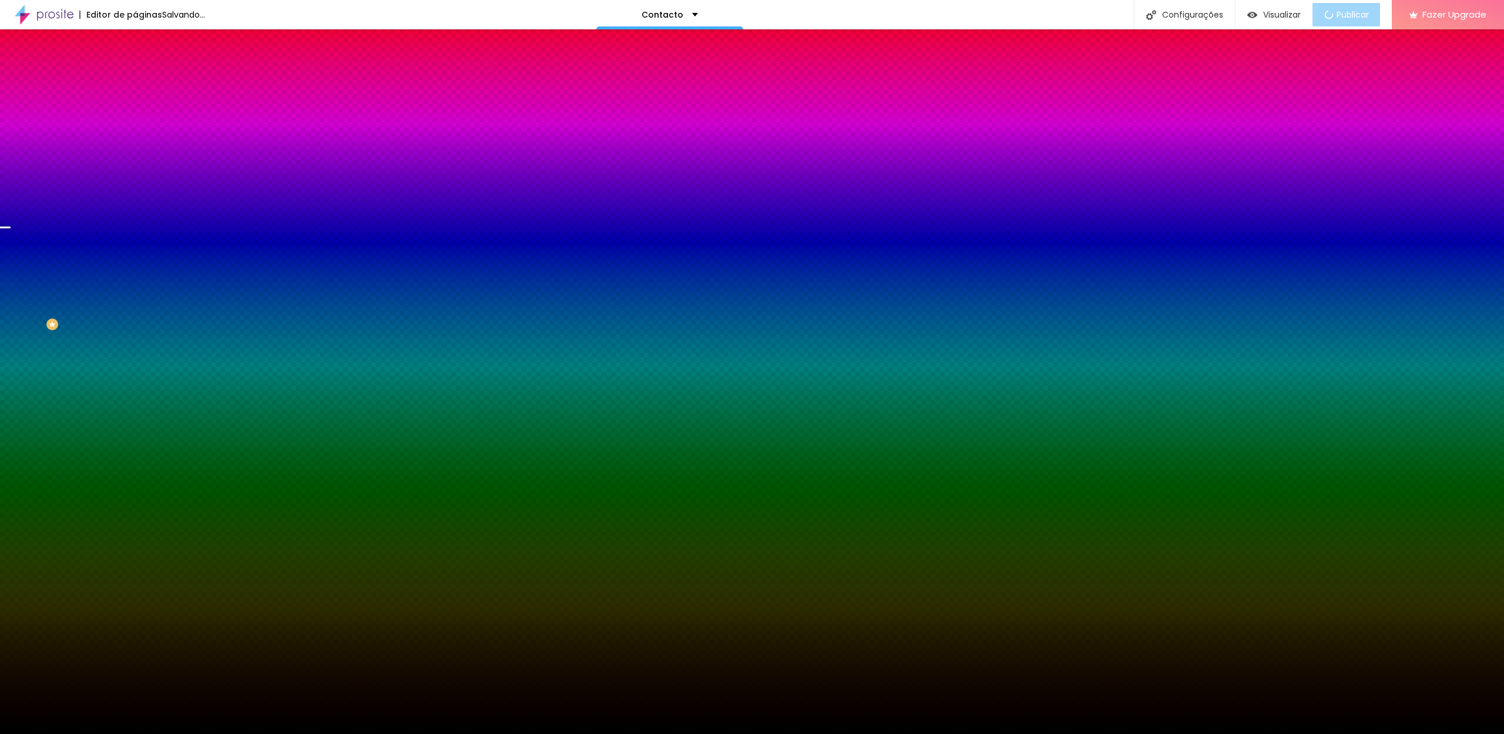 The width and height of the screenshot is (1504, 734). What do you see at coordinates (183, 15) in the screenshot?
I see `div: Salvando...` at bounding box center [183, 15].